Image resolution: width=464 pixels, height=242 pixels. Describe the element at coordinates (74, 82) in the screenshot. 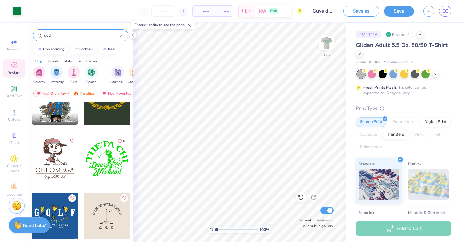

I see `span: Club` at that location.